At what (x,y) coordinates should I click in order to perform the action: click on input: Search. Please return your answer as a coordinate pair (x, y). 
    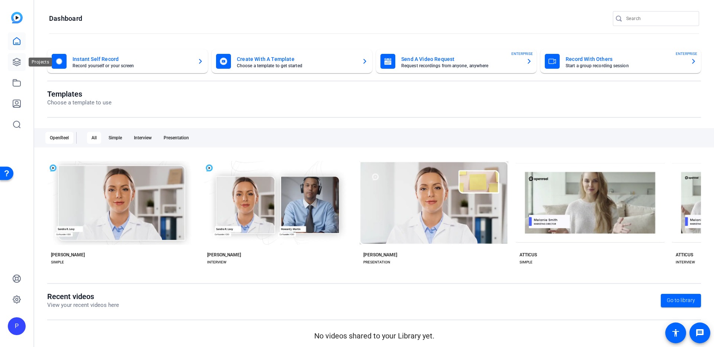
    Looking at the image, I should click on (659, 19).